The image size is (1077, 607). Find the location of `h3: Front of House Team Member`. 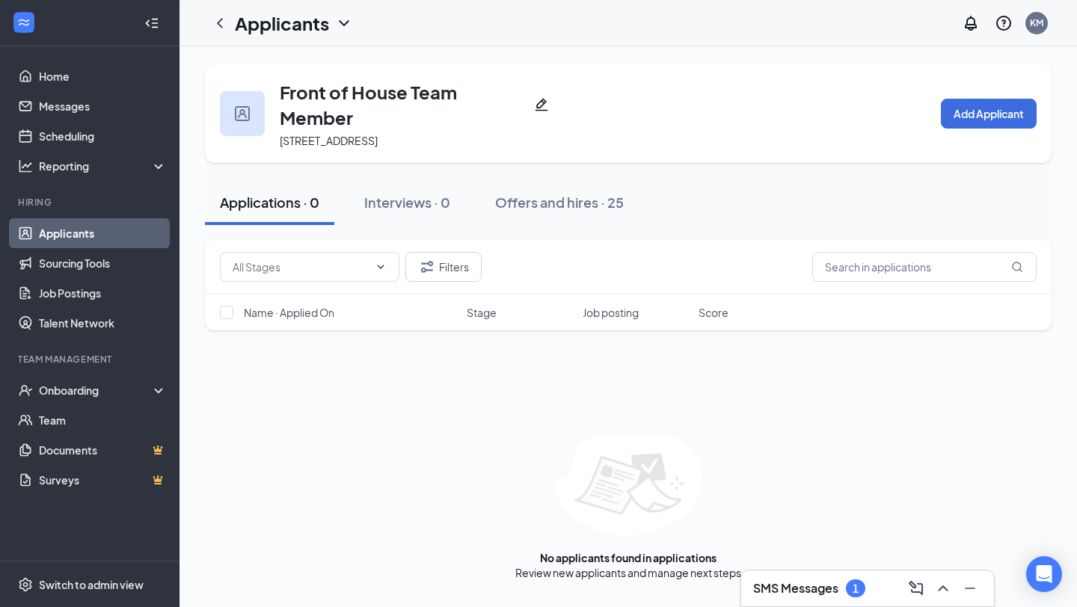

h3: Front of House Team Member is located at coordinates (404, 105).